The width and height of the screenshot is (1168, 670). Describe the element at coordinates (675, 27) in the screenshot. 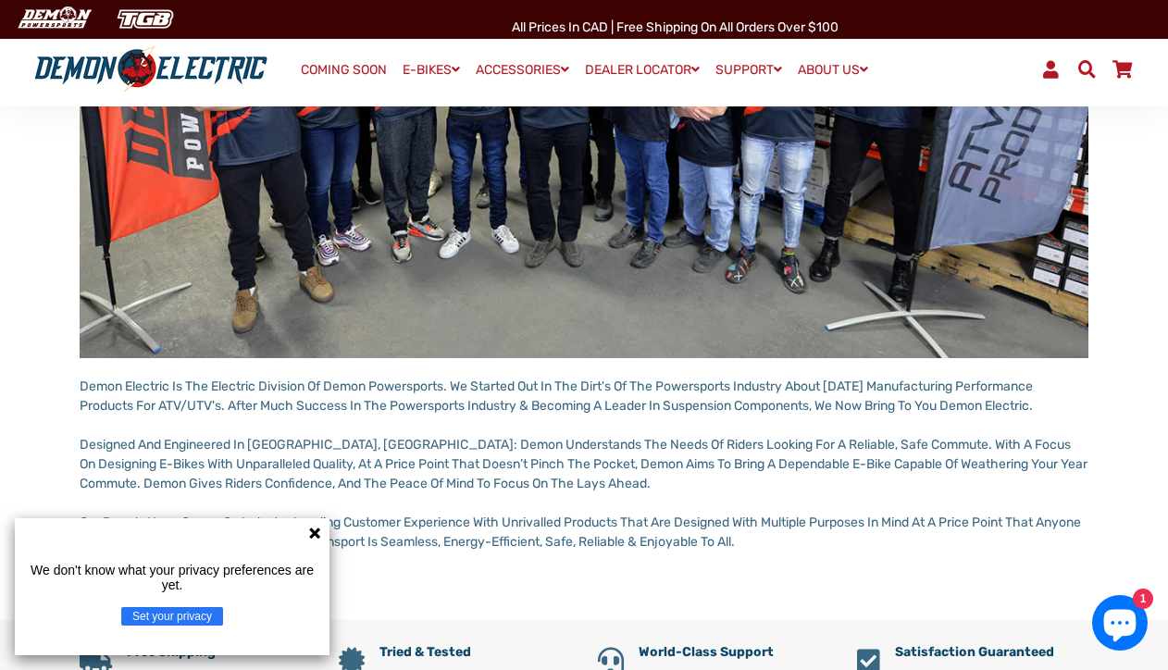

I see `span: All Prices in CAD | Free shipping on all orders over $100` at that location.